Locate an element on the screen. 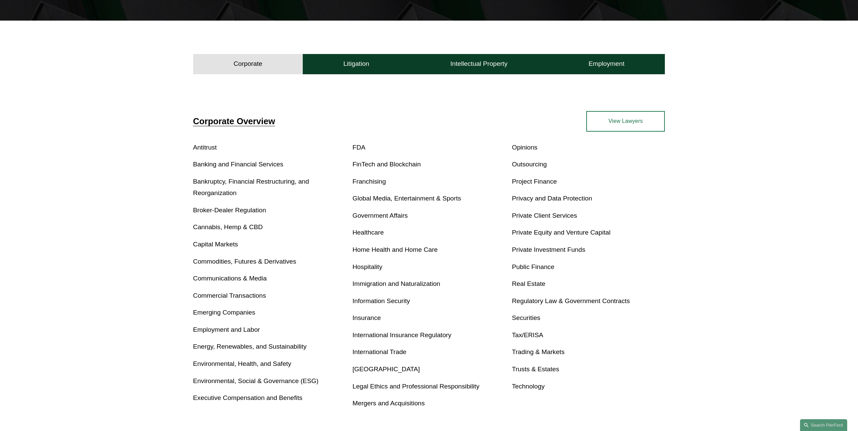 This screenshot has height=431, width=858. a: Technology is located at coordinates (528, 386).